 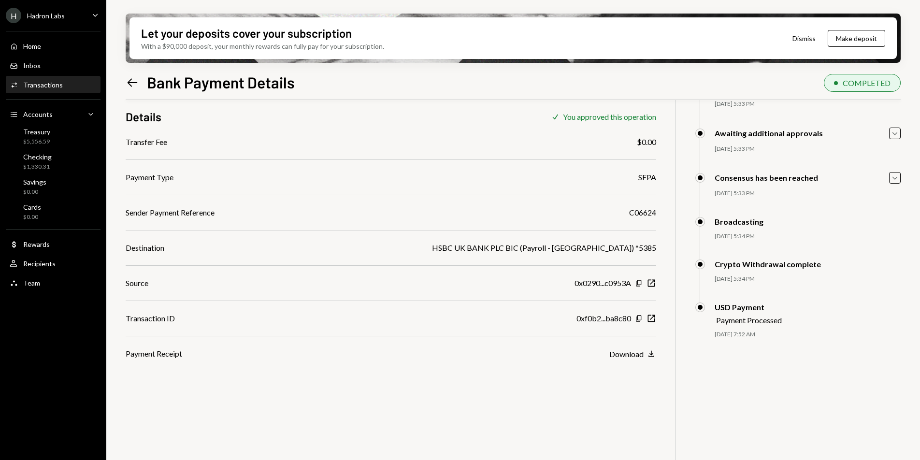 I want to click on div: Sender Payment Reference, so click(x=170, y=213).